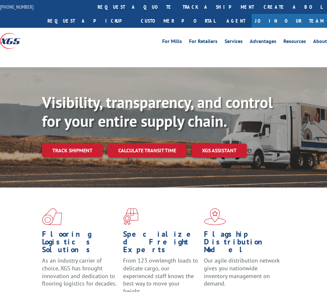  What do you see at coordinates (236, 21) in the screenshot?
I see `a: Agent` at bounding box center [236, 21].